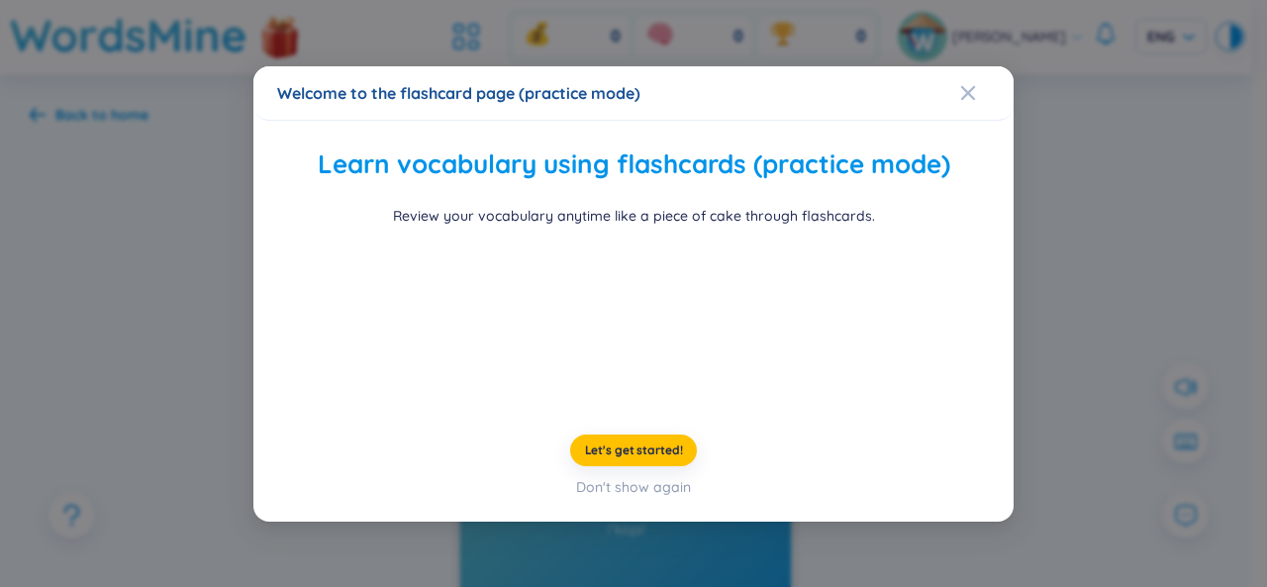  Describe the element at coordinates (633, 164) in the screenshot. I see `h2: Learn vocabulary using flashcards (practice mode)` at that location.